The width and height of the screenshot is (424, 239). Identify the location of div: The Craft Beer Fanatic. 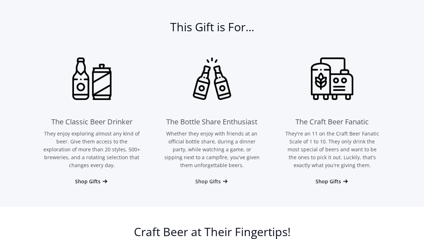
(332, 122).